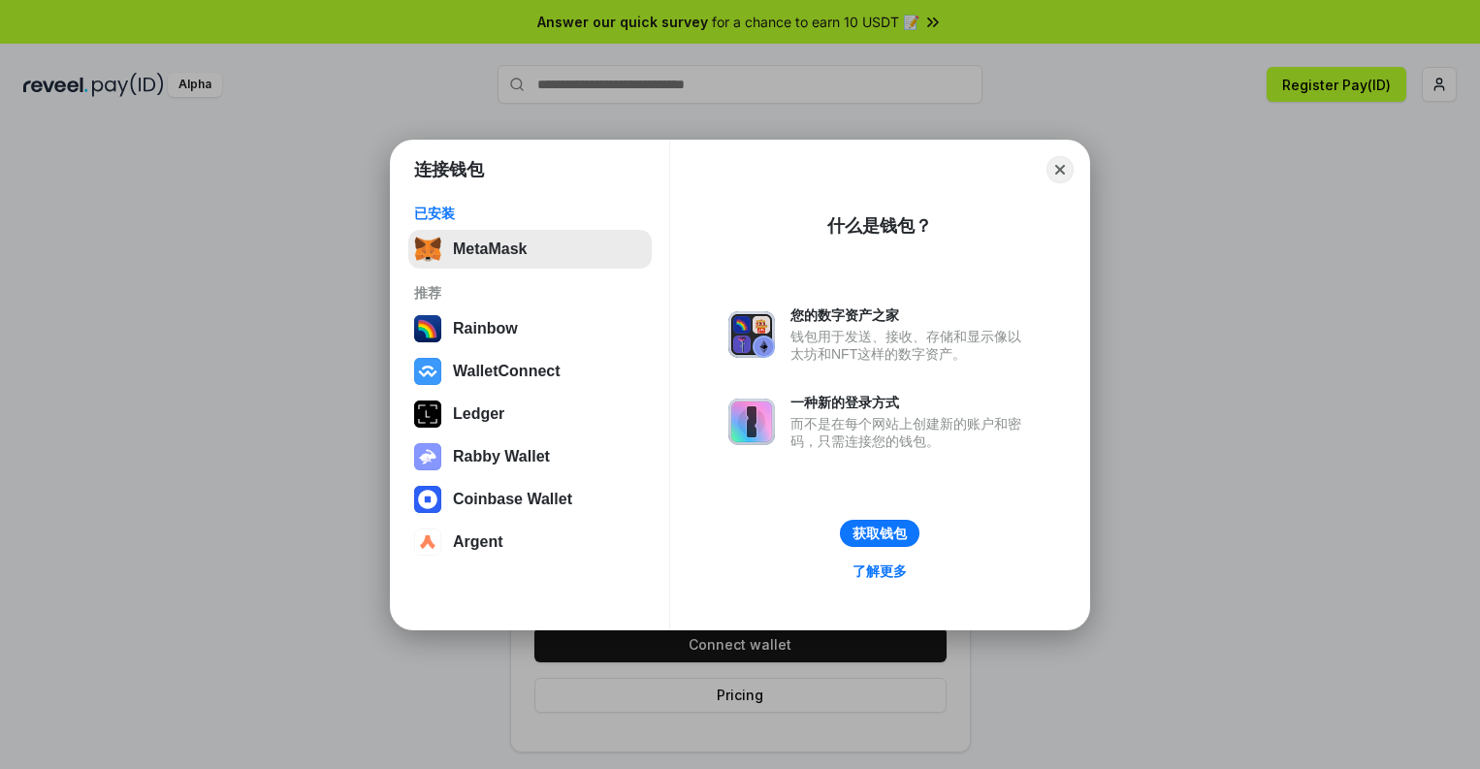  Describe the element at coordinates (478, 542) in the screenshot. I see `div: Argent` at that location.